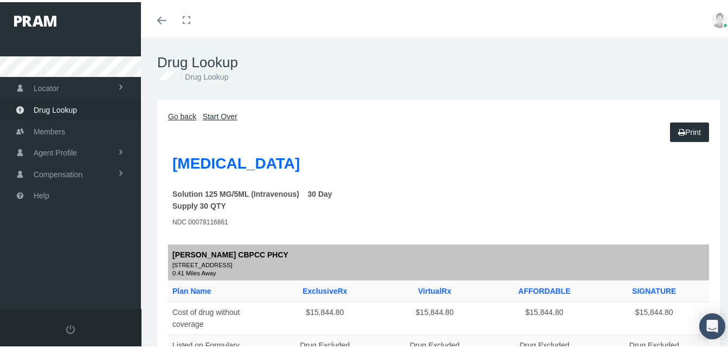 The height and width of the screenshot is (348, 728). What do you see at coordinates (200, 220) in the screenshot?
I see `label: NDC 00078116861` at bounding box center [200, 220].